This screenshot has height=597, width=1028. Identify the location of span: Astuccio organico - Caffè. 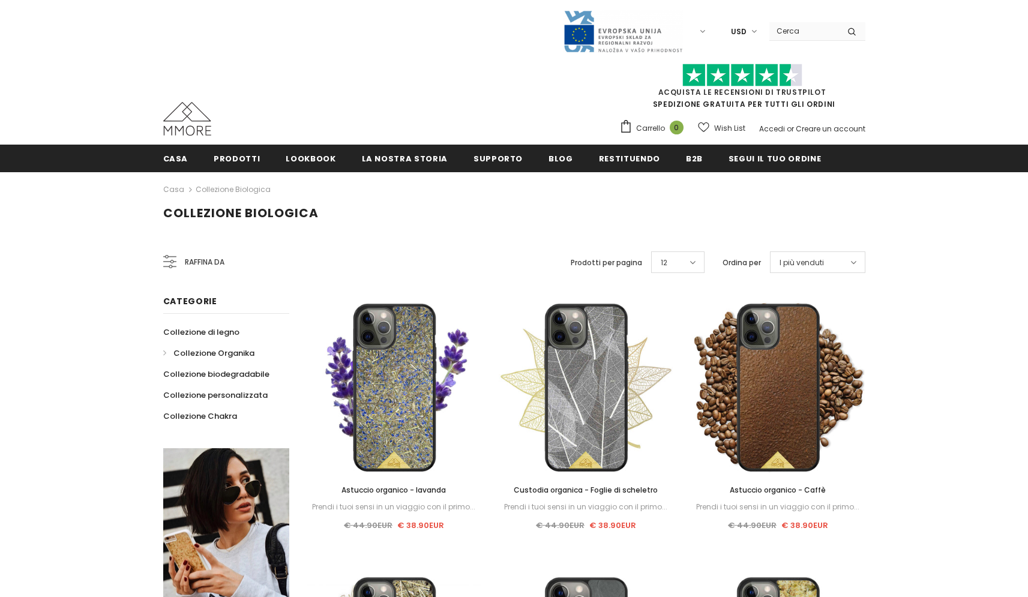
(778, 490).